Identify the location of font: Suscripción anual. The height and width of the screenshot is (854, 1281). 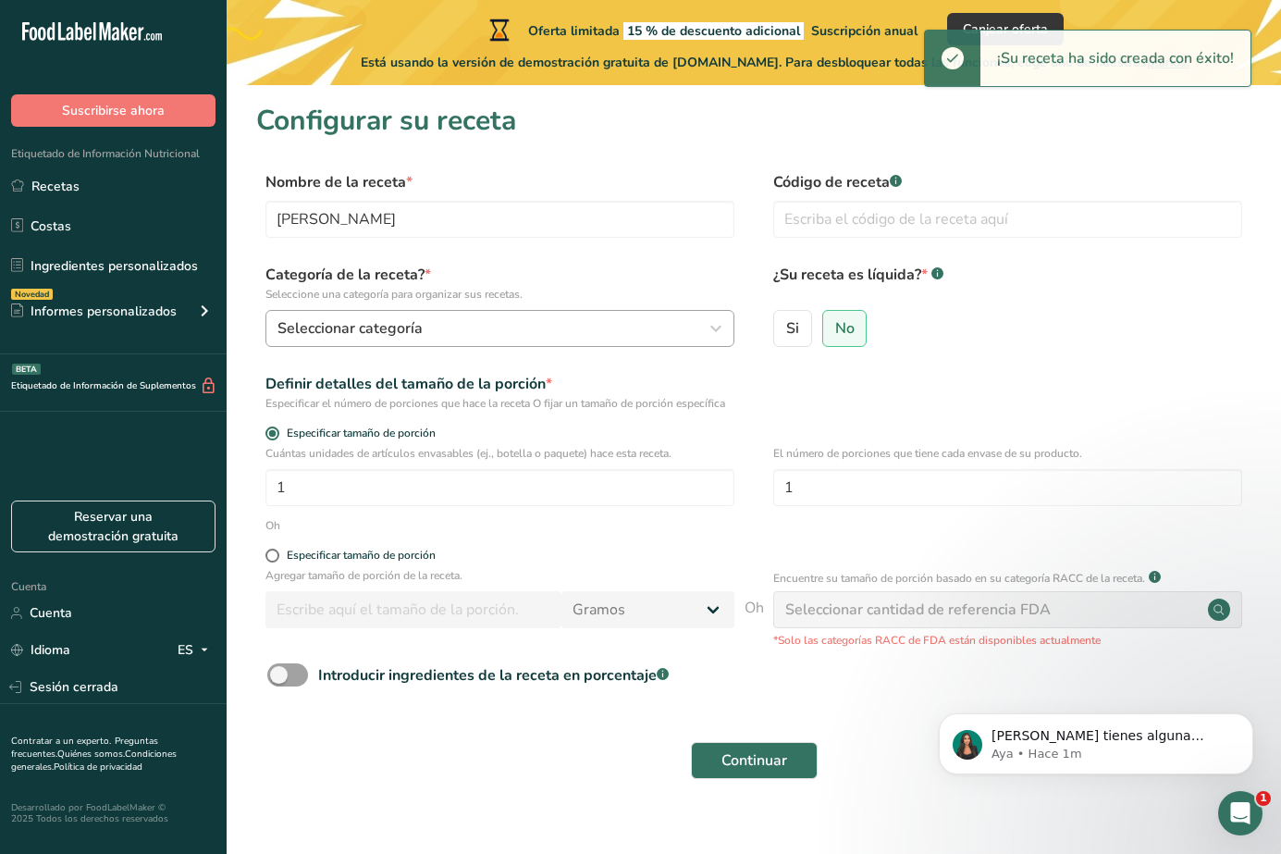
(864, 31).